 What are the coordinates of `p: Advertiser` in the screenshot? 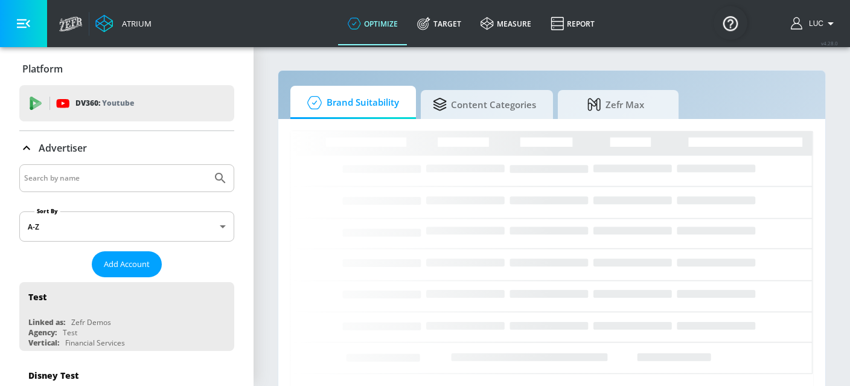 It's located at (63, 148).